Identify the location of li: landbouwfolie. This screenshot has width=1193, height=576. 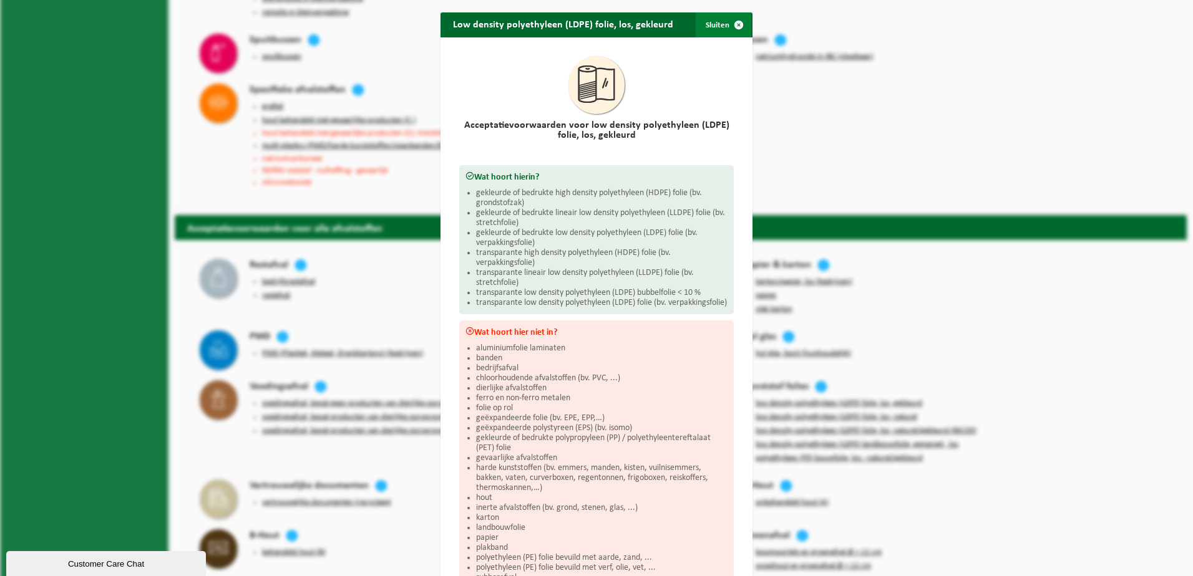
(601, 528).